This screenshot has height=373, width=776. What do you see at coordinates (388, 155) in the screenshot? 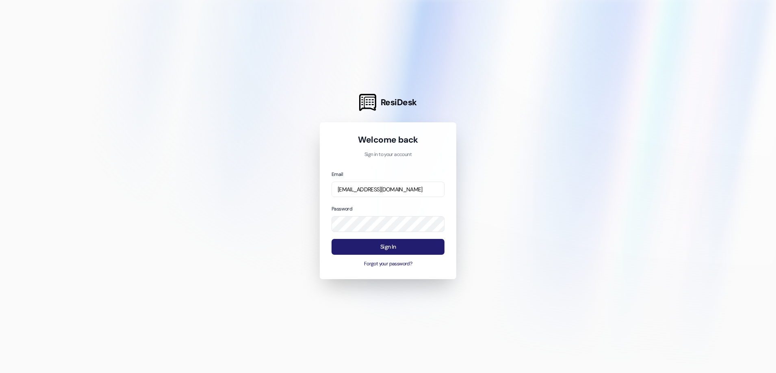
I see `p: Sign in to your account` at bounding box center [388, 155].